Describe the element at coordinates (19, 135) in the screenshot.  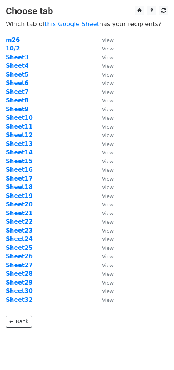
I see `strong: Sheet12` at that location.